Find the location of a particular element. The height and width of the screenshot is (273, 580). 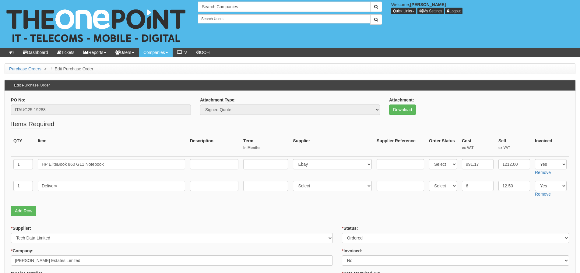

th: QTY is located at coordinates (23, 145).